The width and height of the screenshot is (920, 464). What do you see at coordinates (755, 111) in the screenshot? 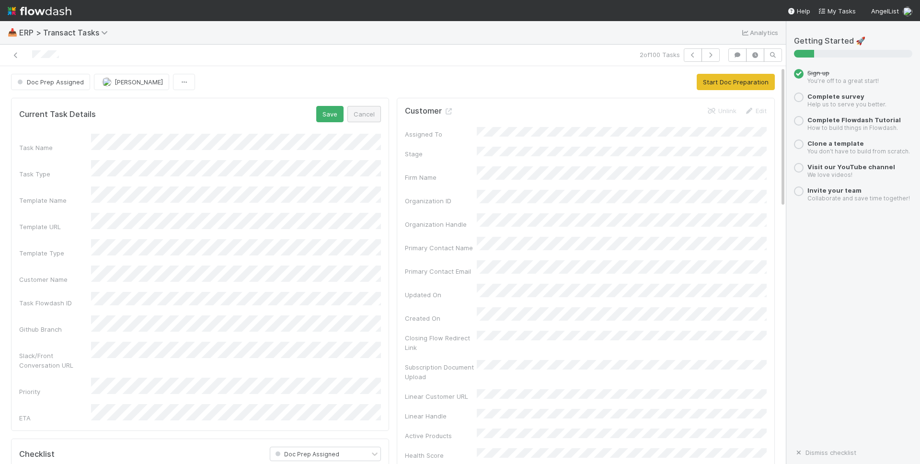
I see `a: Edit` at bounding box center [755, 111].